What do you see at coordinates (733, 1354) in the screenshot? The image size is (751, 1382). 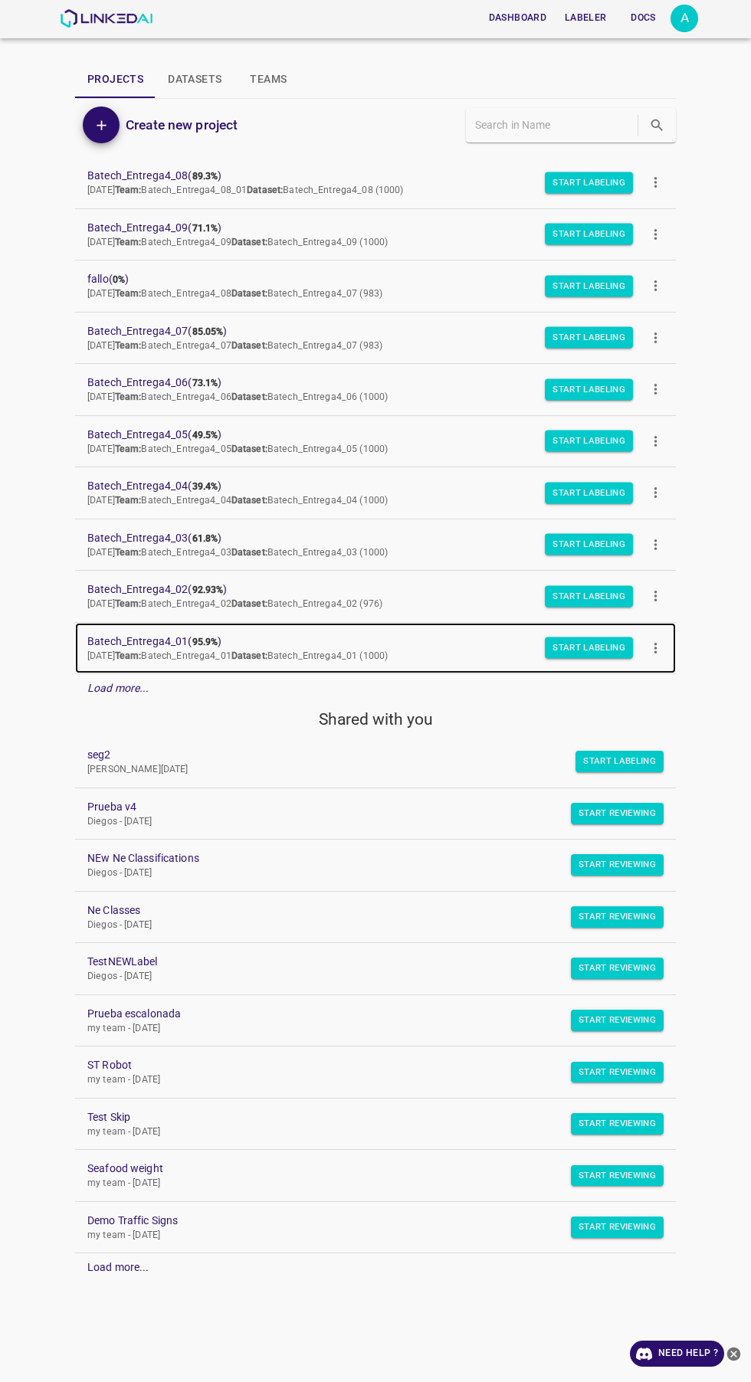 I see `button: close-help` at bounding box center [733, 1354].